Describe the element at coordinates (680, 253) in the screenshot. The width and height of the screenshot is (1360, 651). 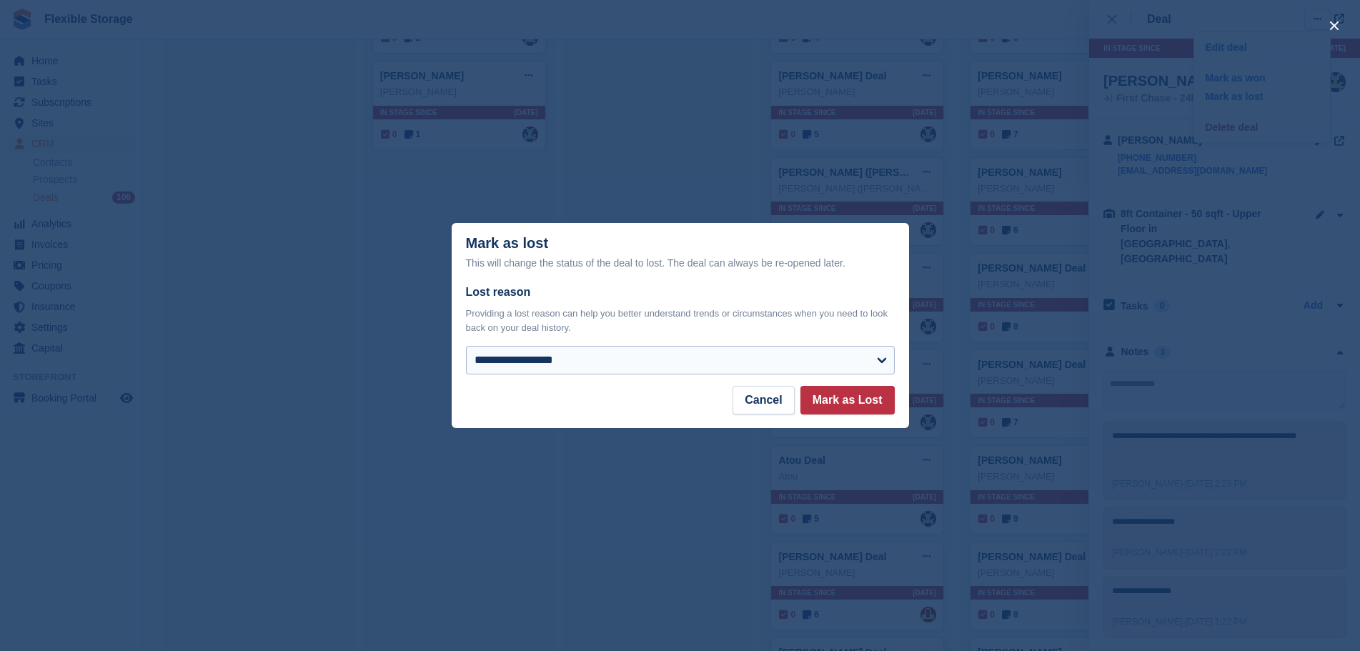
I see `div: Mark as lost` at that location.